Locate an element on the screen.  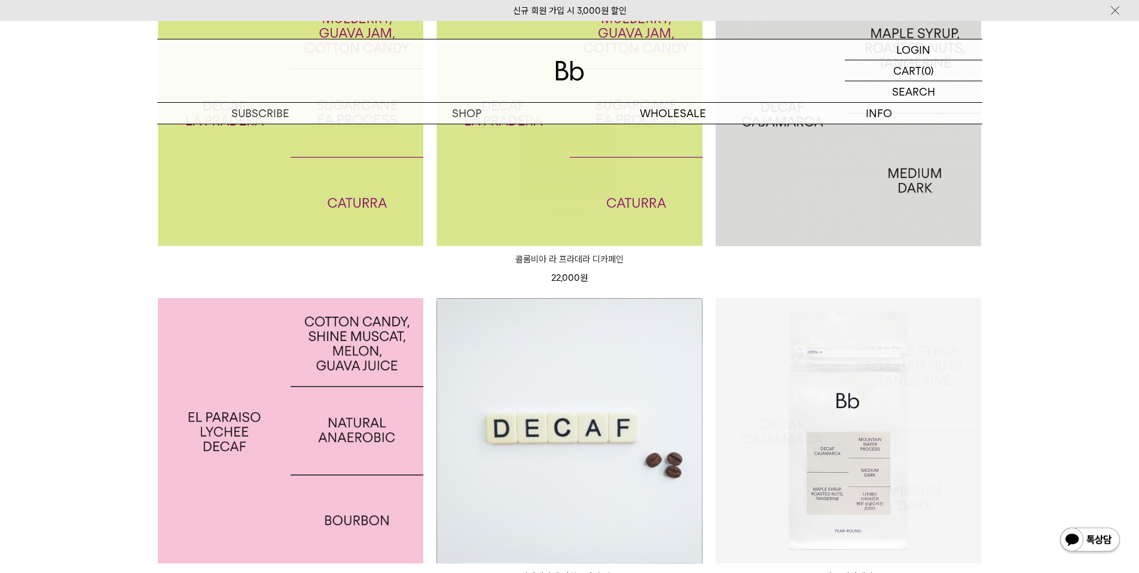
img: 디카페인에 관한 5가지 질문그럼 카페인이 얼마나 들어있나요? is located at coordinates (569, 431).